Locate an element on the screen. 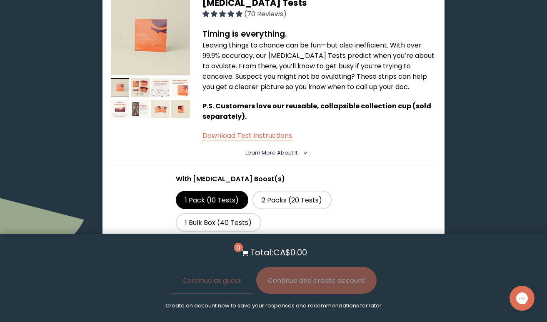 Image resolution: width=547 pixels, height=322 pixels. button: Continue and create account is located at coordinates (316, 280).